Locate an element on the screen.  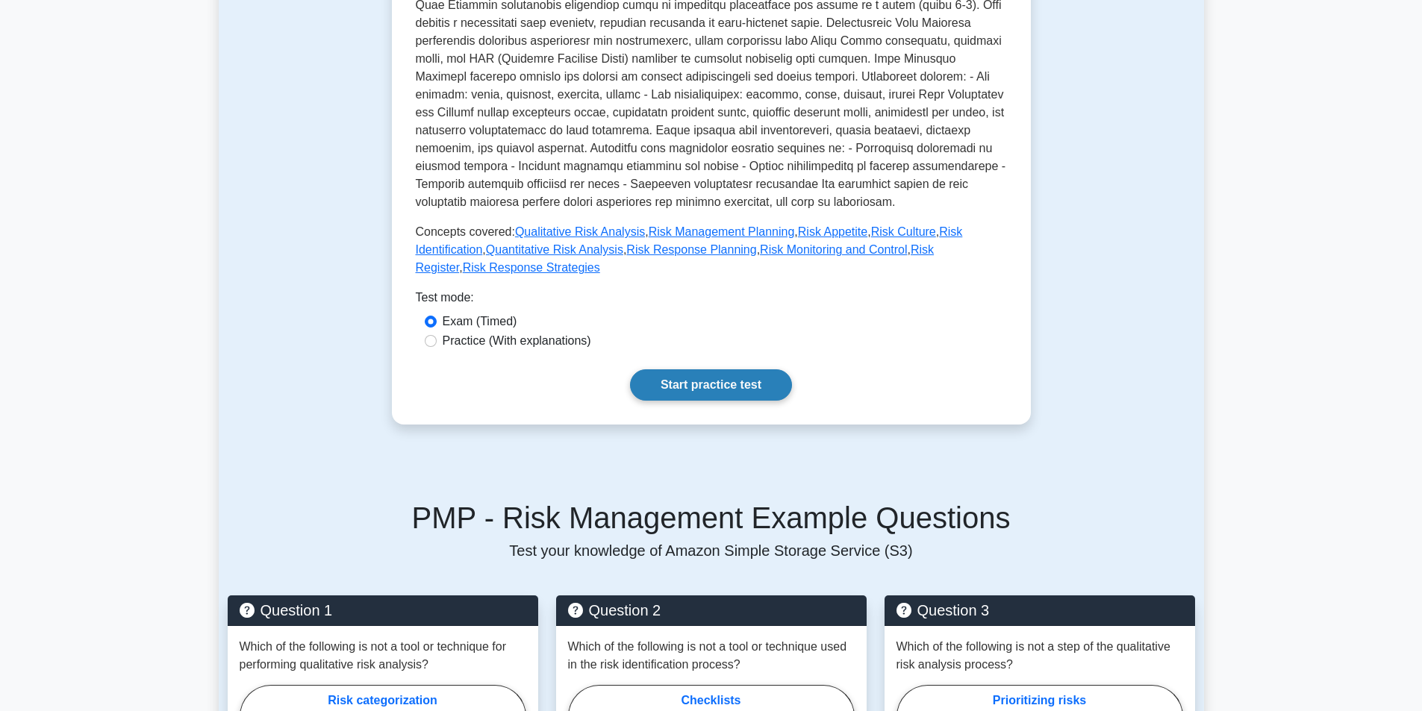
p: Which of the following is not a tool or technique used in the risk identification process? is located at coordinates (711, 656).